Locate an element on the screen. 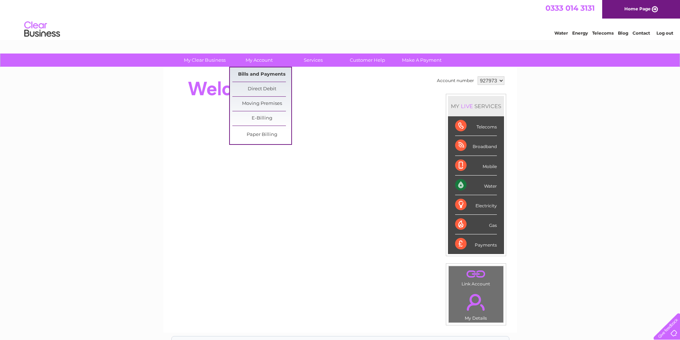 This screenshot has width=680, height=340. a: Blog is located at coordinates (623, 33).